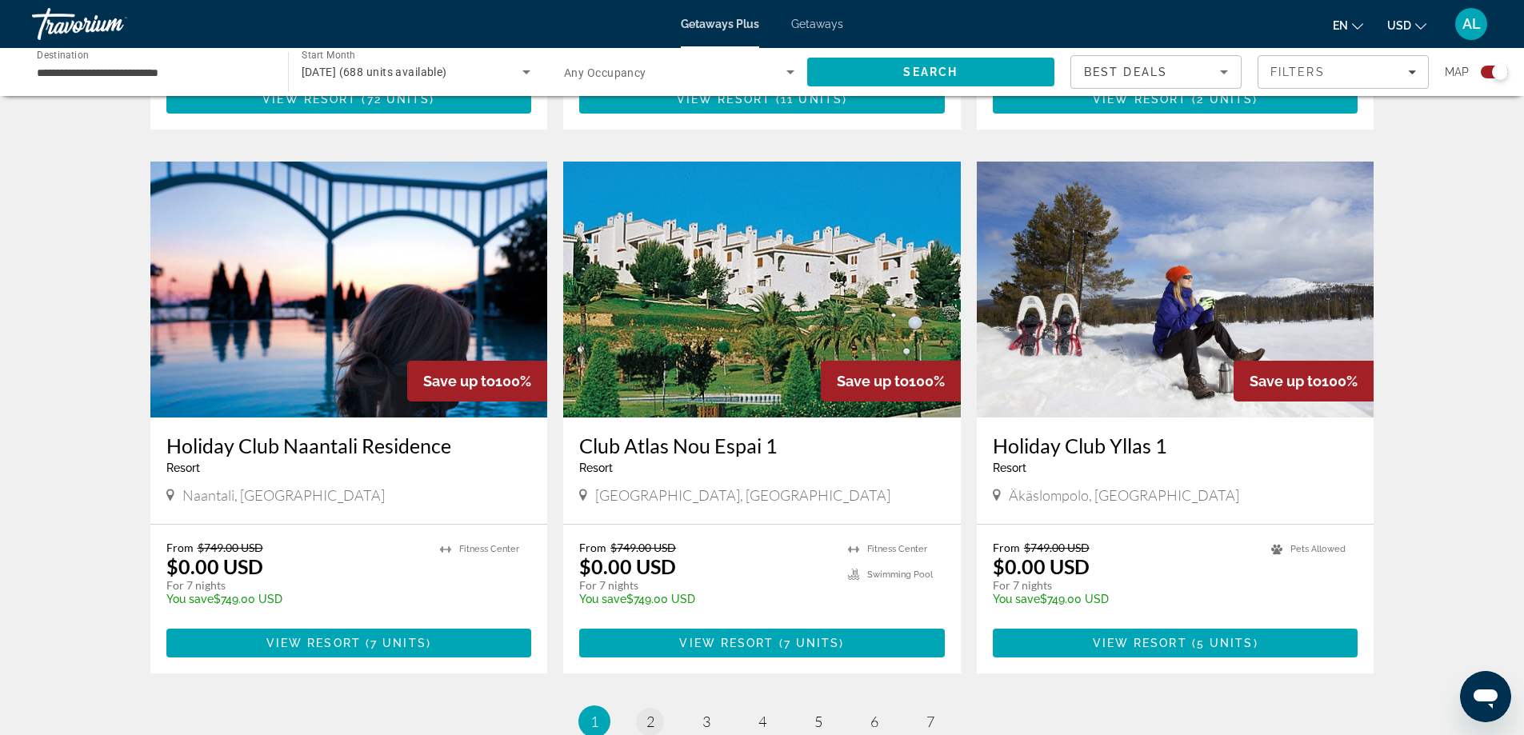 This screenshot has height=735, width=1524. Describe the element at coordinates (605, 73) in the screenshot. I see `span: Any Occupancy` at that location.